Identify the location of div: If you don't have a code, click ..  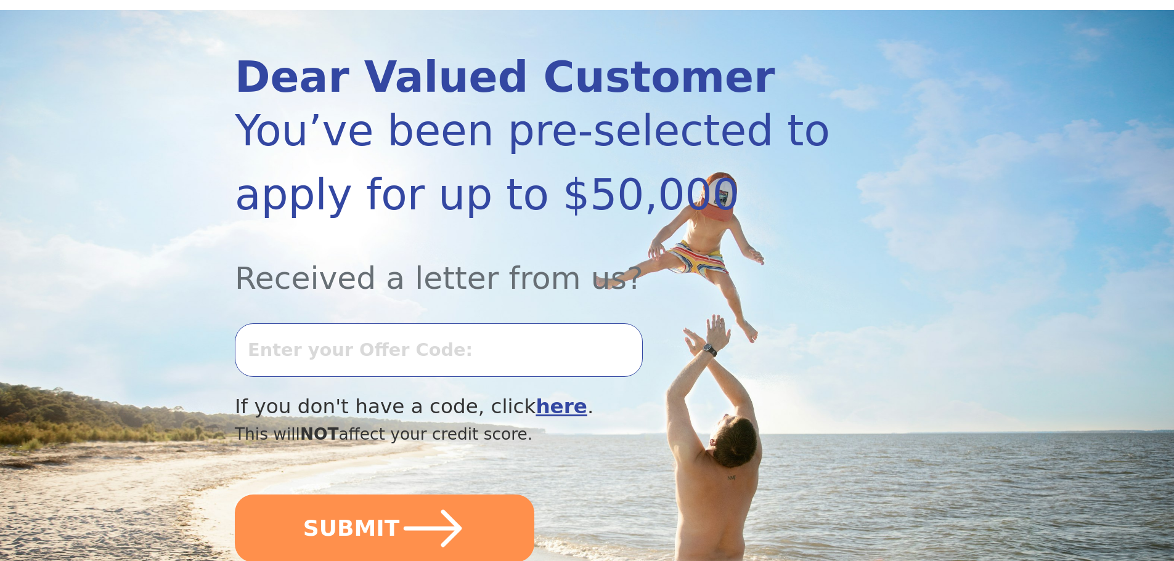
(534, 407).